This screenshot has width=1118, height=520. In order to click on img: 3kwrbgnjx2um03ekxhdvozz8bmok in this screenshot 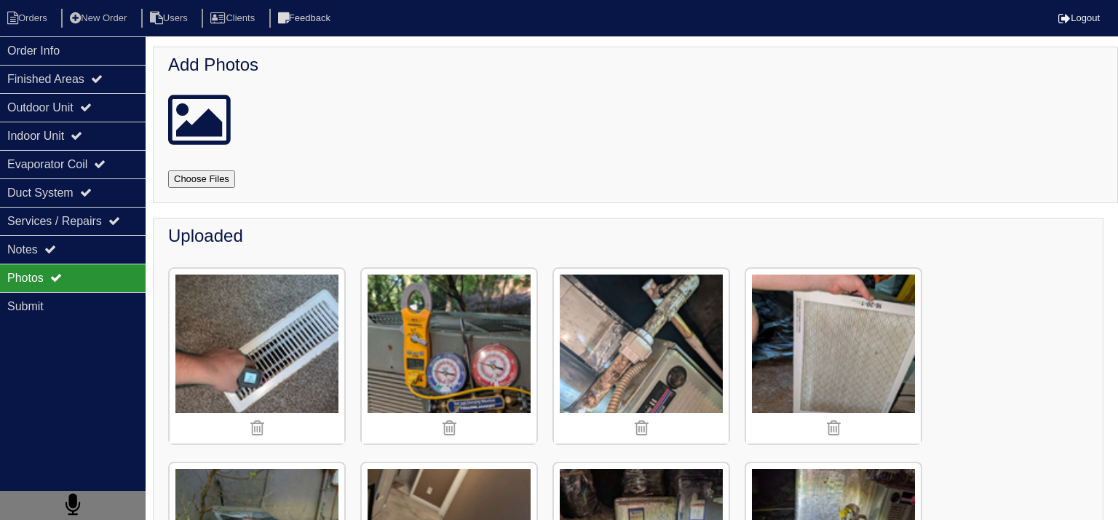, I will do `click(641, 356)`.